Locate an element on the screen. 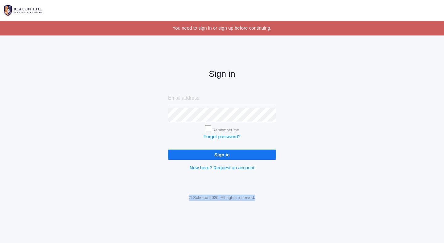 Image resolution: width=444 pixels, height=243 pixels. input: Email address is located at coordinates (222, 98).